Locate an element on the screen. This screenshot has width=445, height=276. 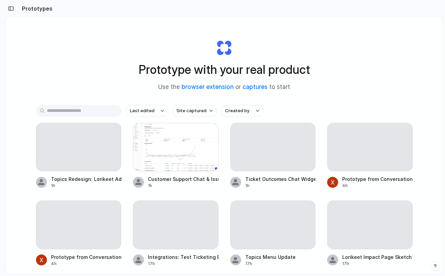
a: Lorikeet Impact Page Sketch17h is located at coordinates (370, 234).